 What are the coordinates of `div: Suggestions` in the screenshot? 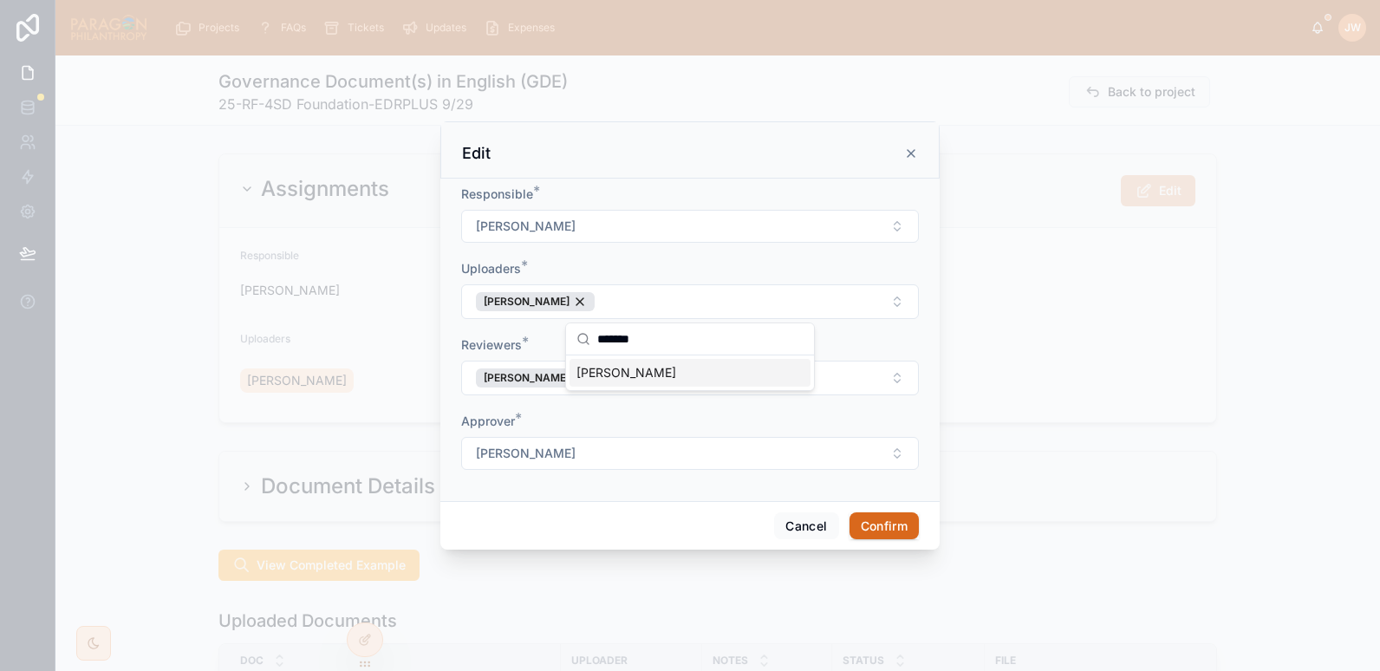 It's located at (690, 373).